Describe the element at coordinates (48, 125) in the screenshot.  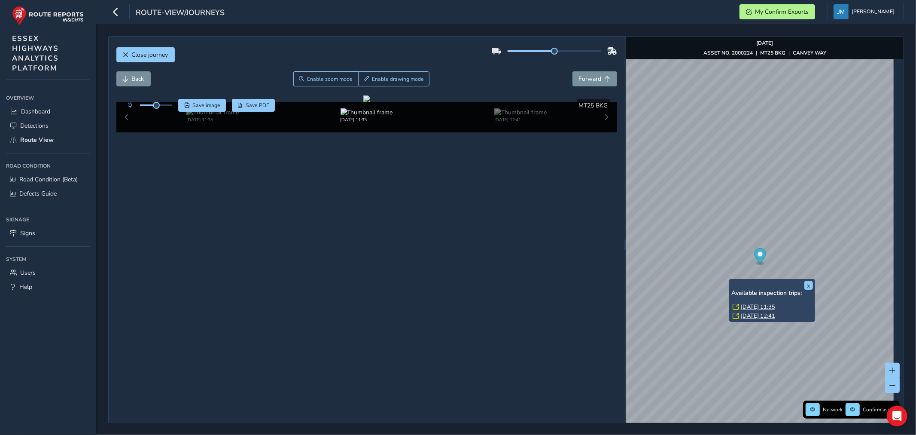
I see `a: Detections` at that location.